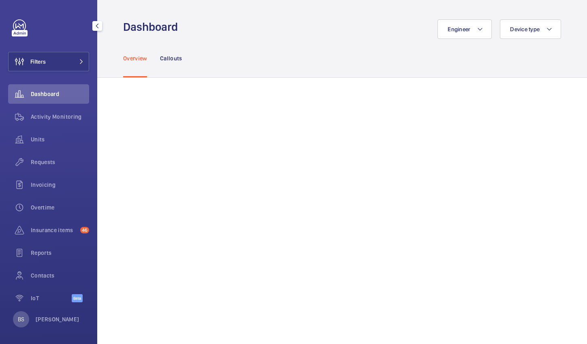  I want to click on span: Reports, so click(60, 253).